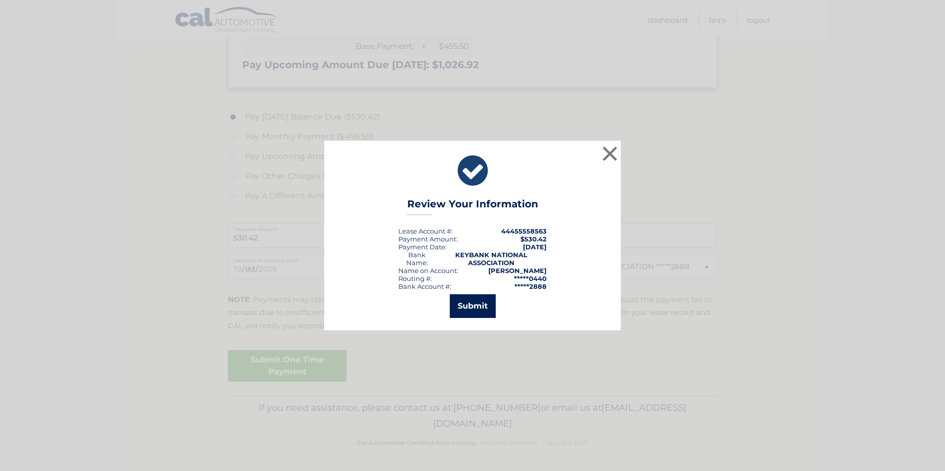 The image size is (945, 471). What do you see at coordinates (524, 231) in the screenshot?
I see `strong: 44455558563` at bounding box center [524, 231].